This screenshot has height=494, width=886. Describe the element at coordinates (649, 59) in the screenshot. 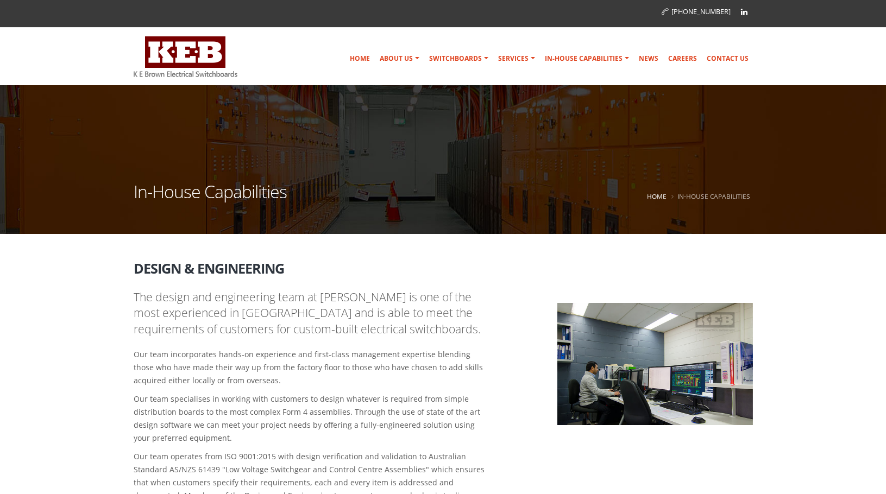

I see `a: News` at that location.